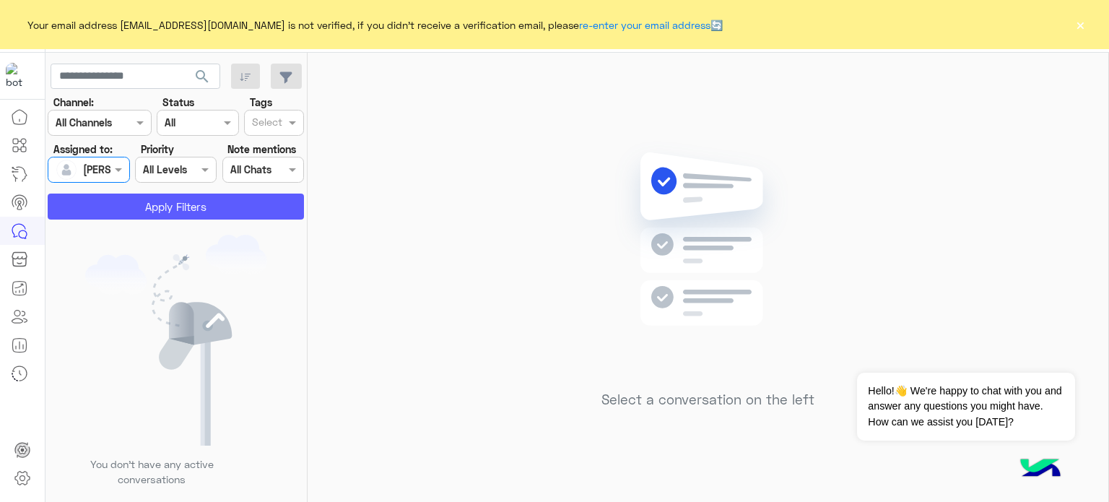 This screenshot has height=502, width=1109. What do you see at coordinates (176, 207) in the screenshot?
I see `button: Apply Filters` at bounding box center [176, 207].